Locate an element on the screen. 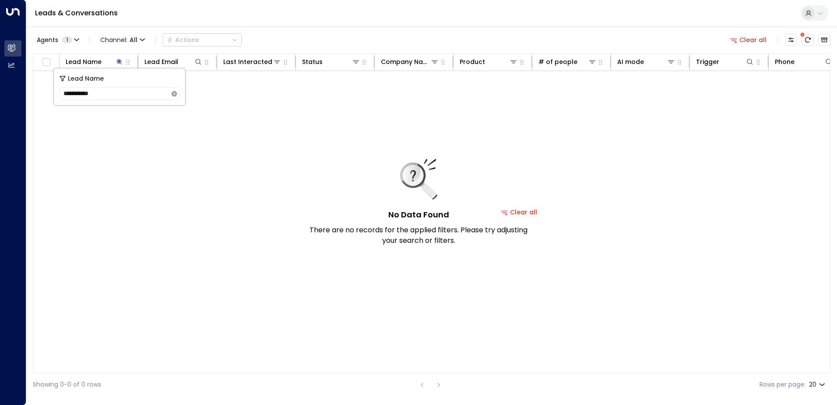 This screenshot has height=405, width=837. label: Rows per page: is located at coordinates (783, 384).